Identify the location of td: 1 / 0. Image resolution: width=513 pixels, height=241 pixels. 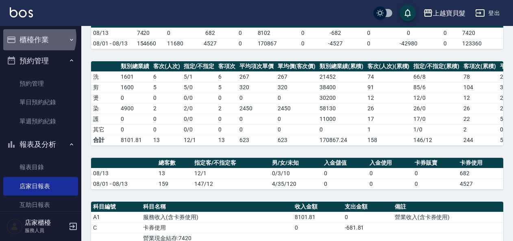
(436, 130).